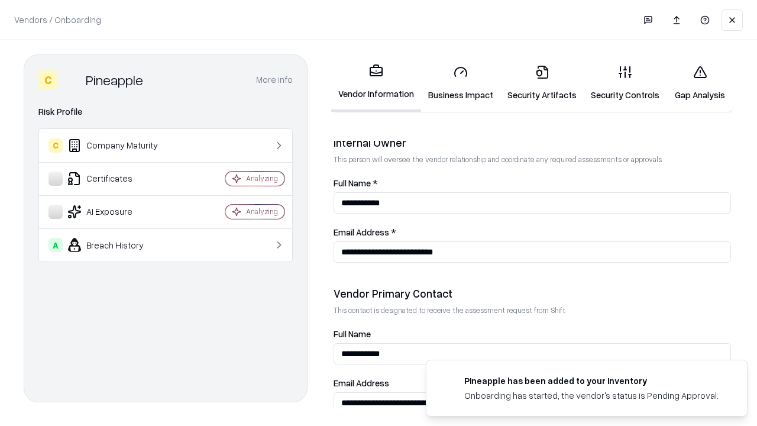 The width and height of the screenshot is (757, 426). What do you see at coordinates (72, 80) in the screenshot?
I see `img: Pineapple` at bounding box center [72, 80].